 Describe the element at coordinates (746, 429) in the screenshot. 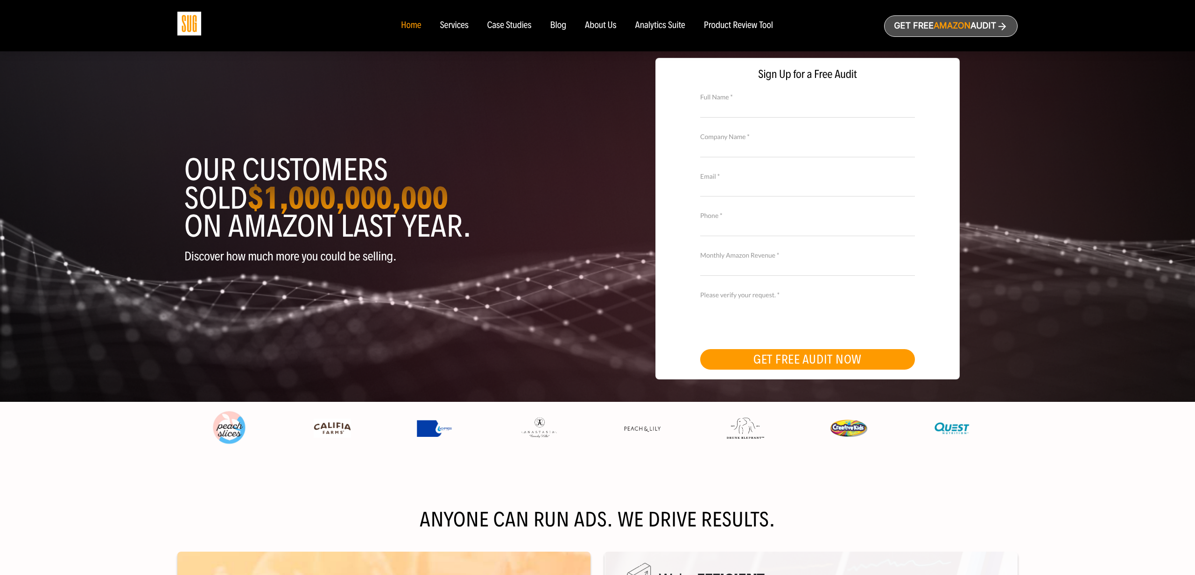

I see `img: Drunk Elephant` at that location.